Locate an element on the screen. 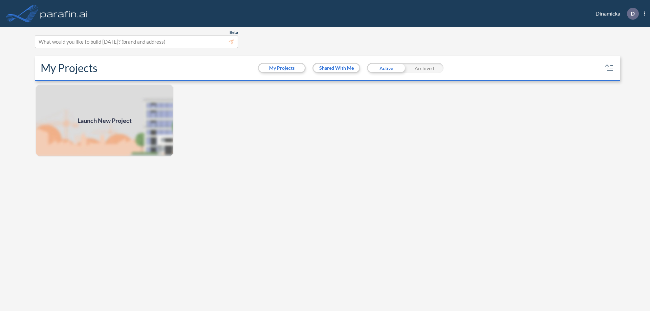 The image size is (650, 311). button: sort is located at coordinates (609, 68).